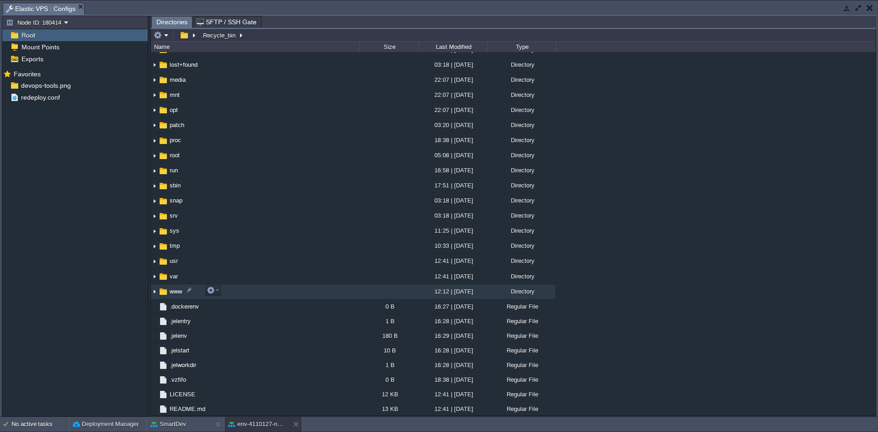 Image resolution: width=878 pixels, height=432 pixels. Describe the element at coordinates (175, 95) in the screenshot. I see `span: mnt` at that location.